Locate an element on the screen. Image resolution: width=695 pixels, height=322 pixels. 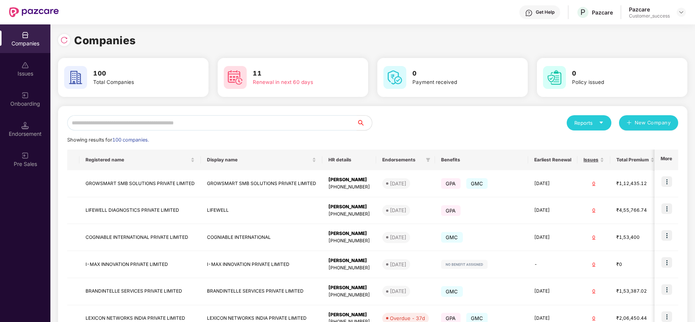
div: ₹0 is located at coordinates (635, 265).